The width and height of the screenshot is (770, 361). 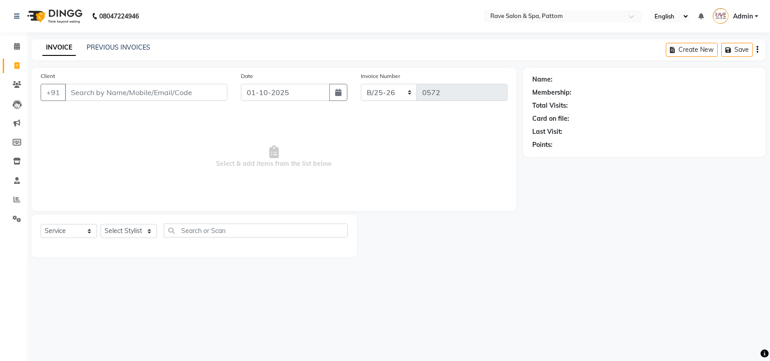 What do you see at coordinates (542, 145) in the screenshot?
I see `div: Points:` at bounding box center [542, 145].